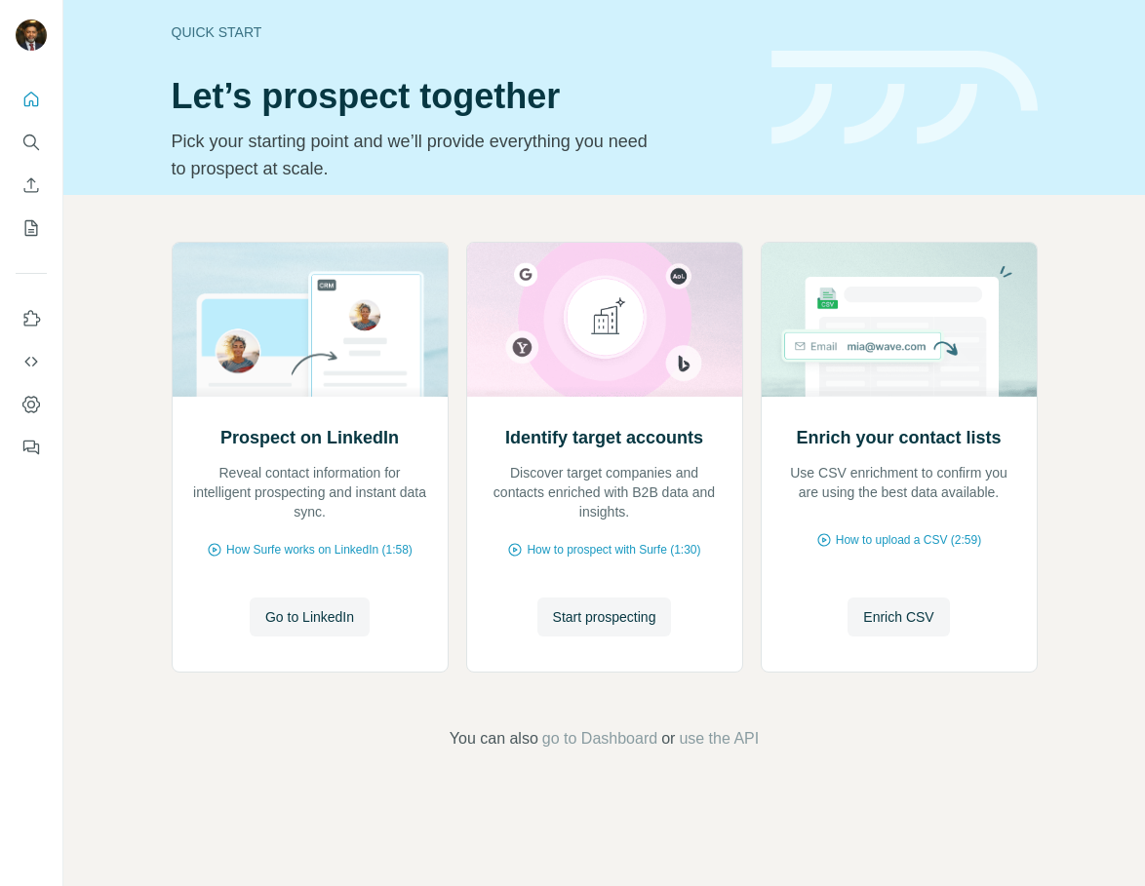 This screenshot has height=886, width=1145. Describe the element at coordinates (600, 739) in the screenshot. I see `button: go to Dashboard` at that location.